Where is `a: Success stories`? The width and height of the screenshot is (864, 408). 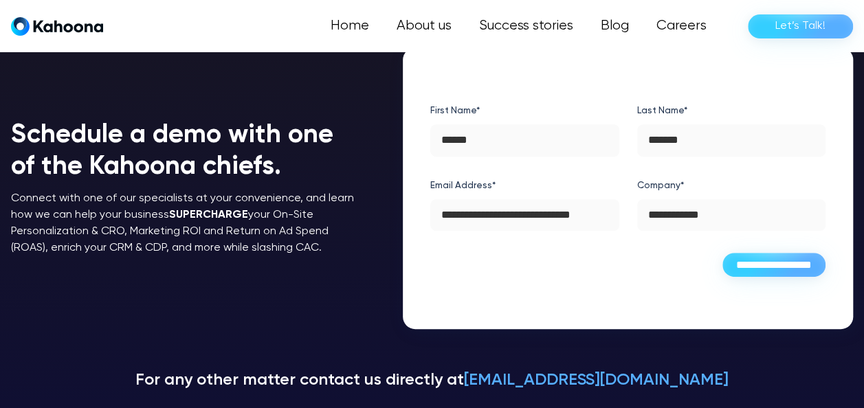
a: Success stories is located at coordinates (526, 26).